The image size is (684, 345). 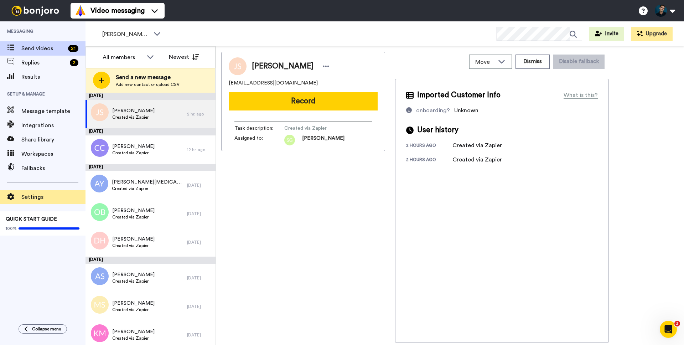 What do you see at coordinates (677, 323) in the screenshot?
I see `span: 3` at bounding box center [677, 323].